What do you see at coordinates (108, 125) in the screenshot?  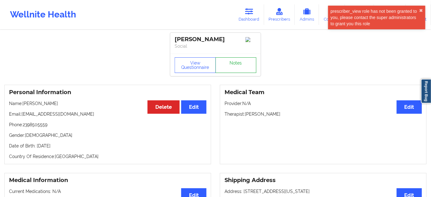 I see `p: Phone: 2398505559` at bounding box center [108, 125].